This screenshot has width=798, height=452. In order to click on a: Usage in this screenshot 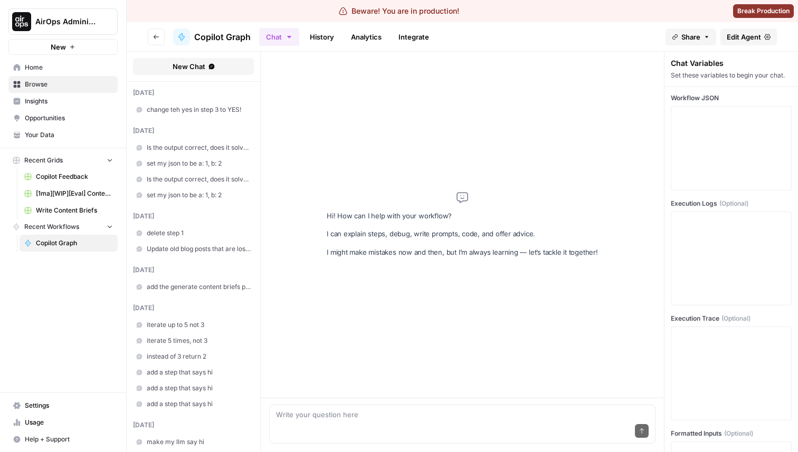, I will do `click(63, 423)`.